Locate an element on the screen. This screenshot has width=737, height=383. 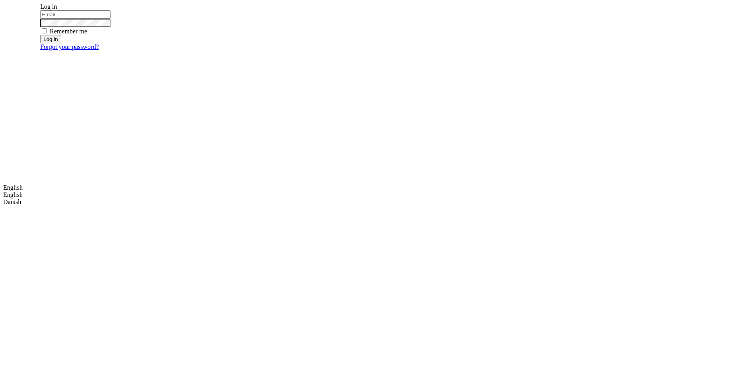
span: English is located at coordinates (13, 187).